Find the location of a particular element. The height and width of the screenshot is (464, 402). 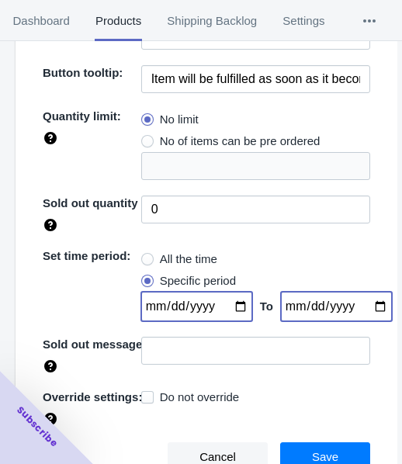

span: Sold out quantity is located at coordinates (90, 203).